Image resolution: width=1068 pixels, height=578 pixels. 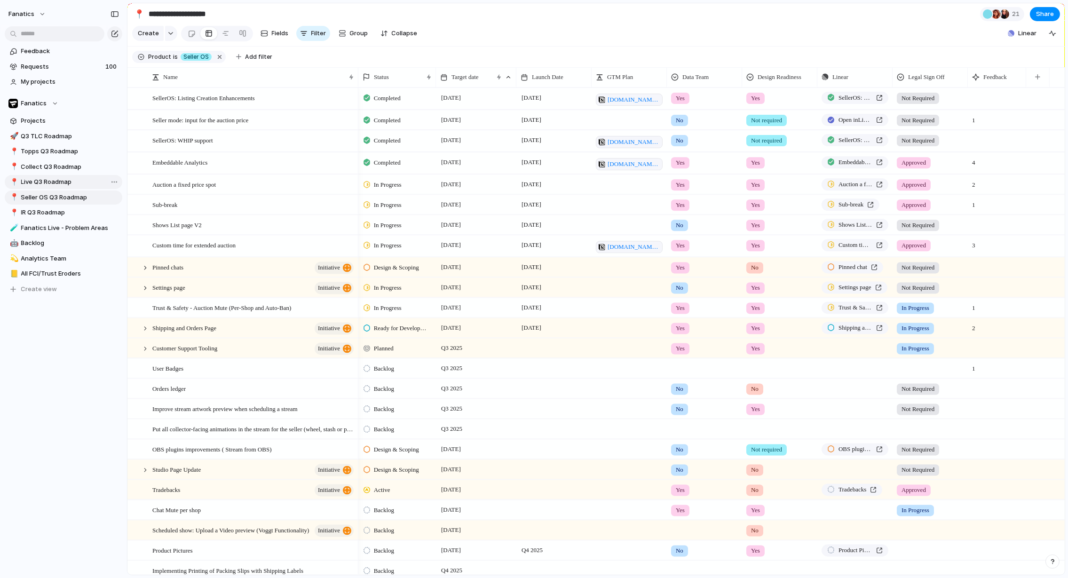 I want to click on span: Group, so click(x=359, y=33).